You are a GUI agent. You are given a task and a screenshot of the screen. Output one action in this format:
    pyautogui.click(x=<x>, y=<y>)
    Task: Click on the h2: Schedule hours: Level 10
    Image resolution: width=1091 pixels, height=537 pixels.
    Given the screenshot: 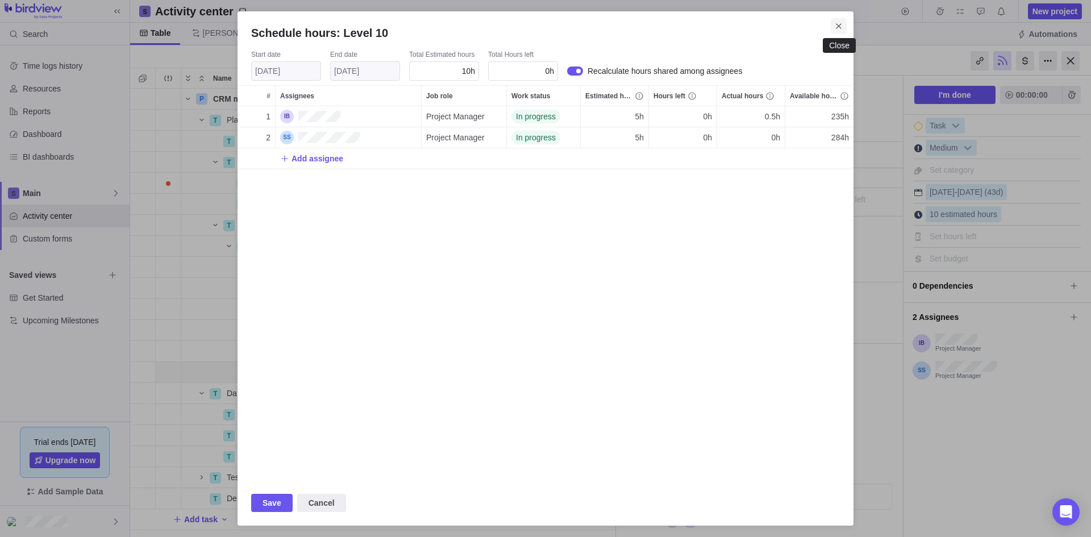 What is the action you would take?
    pyautogui.click(x=546, y=33)
    